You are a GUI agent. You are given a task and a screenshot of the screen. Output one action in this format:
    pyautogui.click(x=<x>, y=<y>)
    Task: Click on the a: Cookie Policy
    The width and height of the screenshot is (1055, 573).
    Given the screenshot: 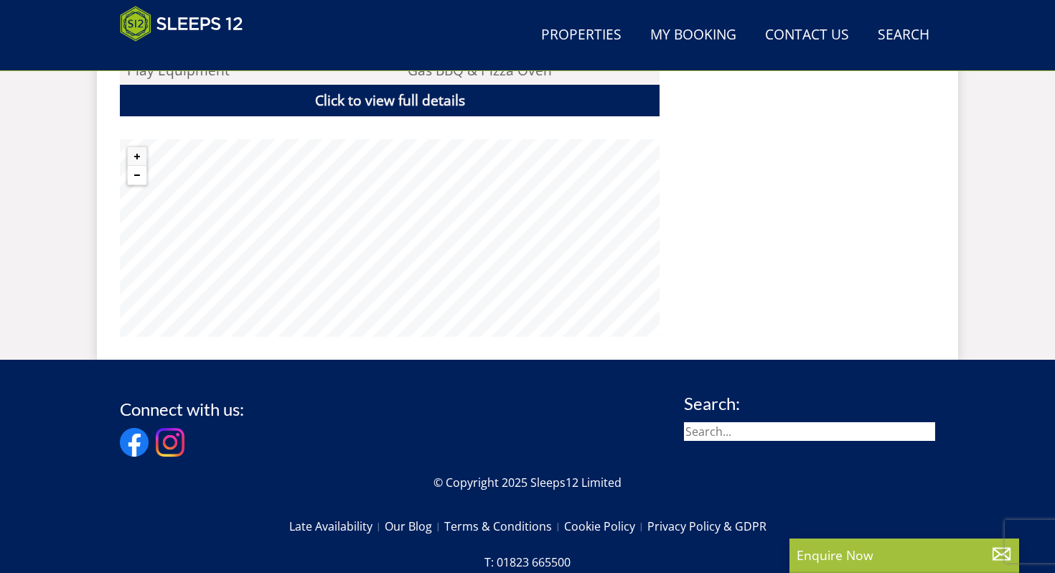 What is the action you would take?
    pyautogui.click(x=606, y=526)
    